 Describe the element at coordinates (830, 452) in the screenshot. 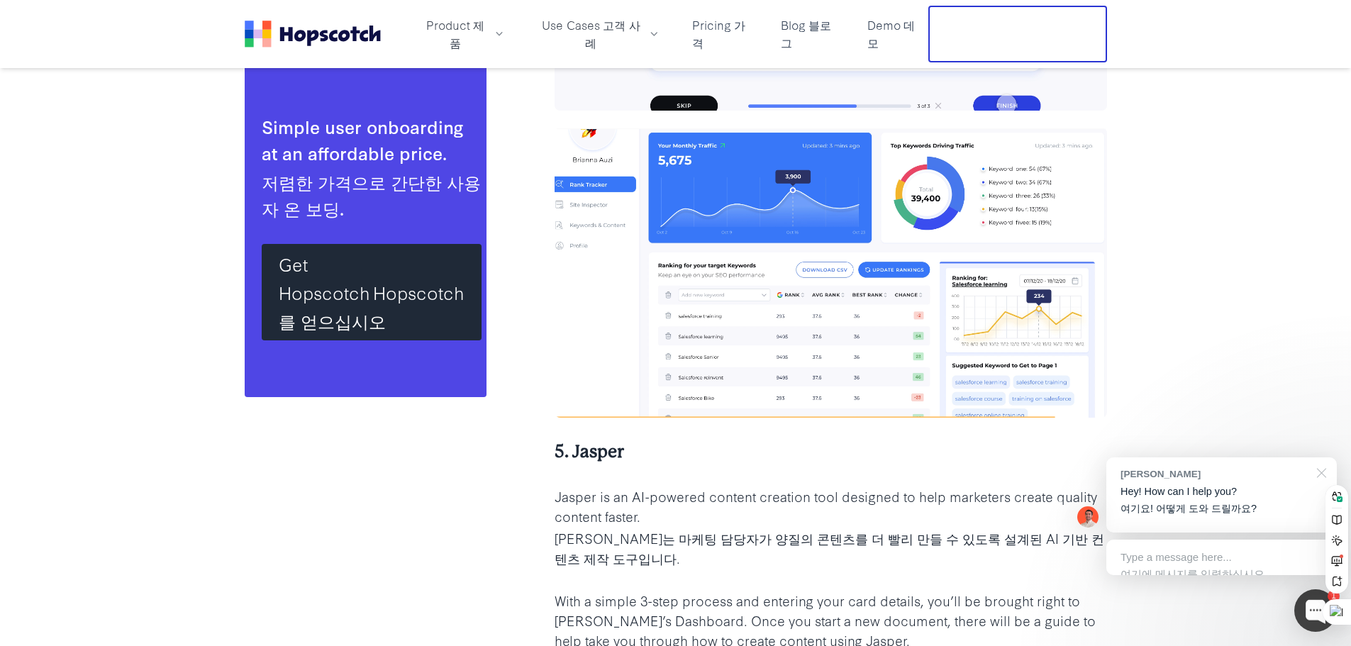

I see `h4: 5. Jasper` at that location.